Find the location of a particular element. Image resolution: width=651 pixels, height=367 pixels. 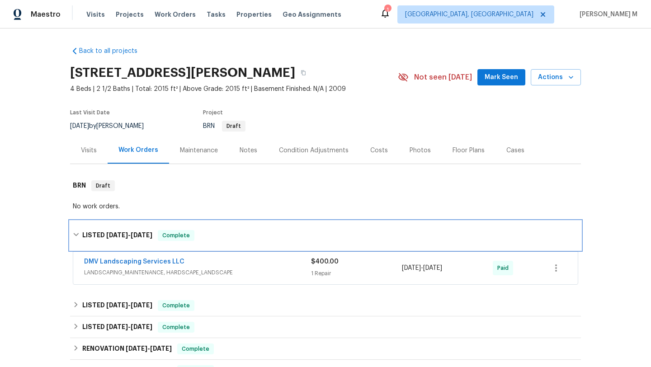

div: Notes is located at coordinates (248, 151).